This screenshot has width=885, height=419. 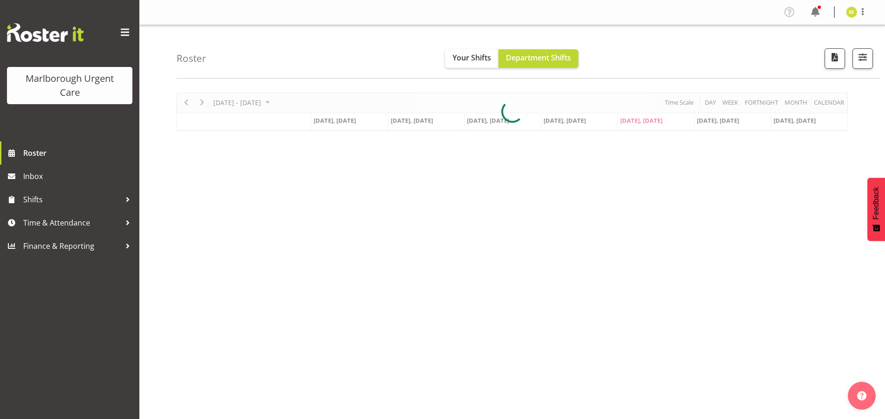 I want to click on img: Rosterit website logo, so click(x=45, y=33).